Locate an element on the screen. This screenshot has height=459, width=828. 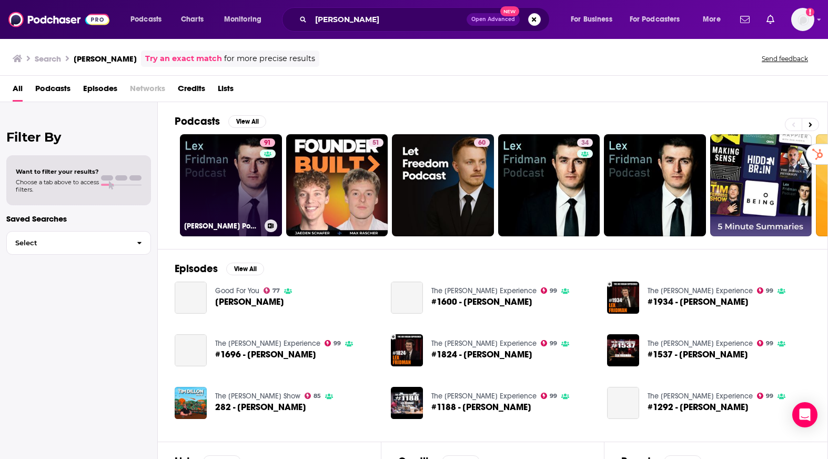
img: #1188 - Lex Fridman is located at coordinates (407, 402).